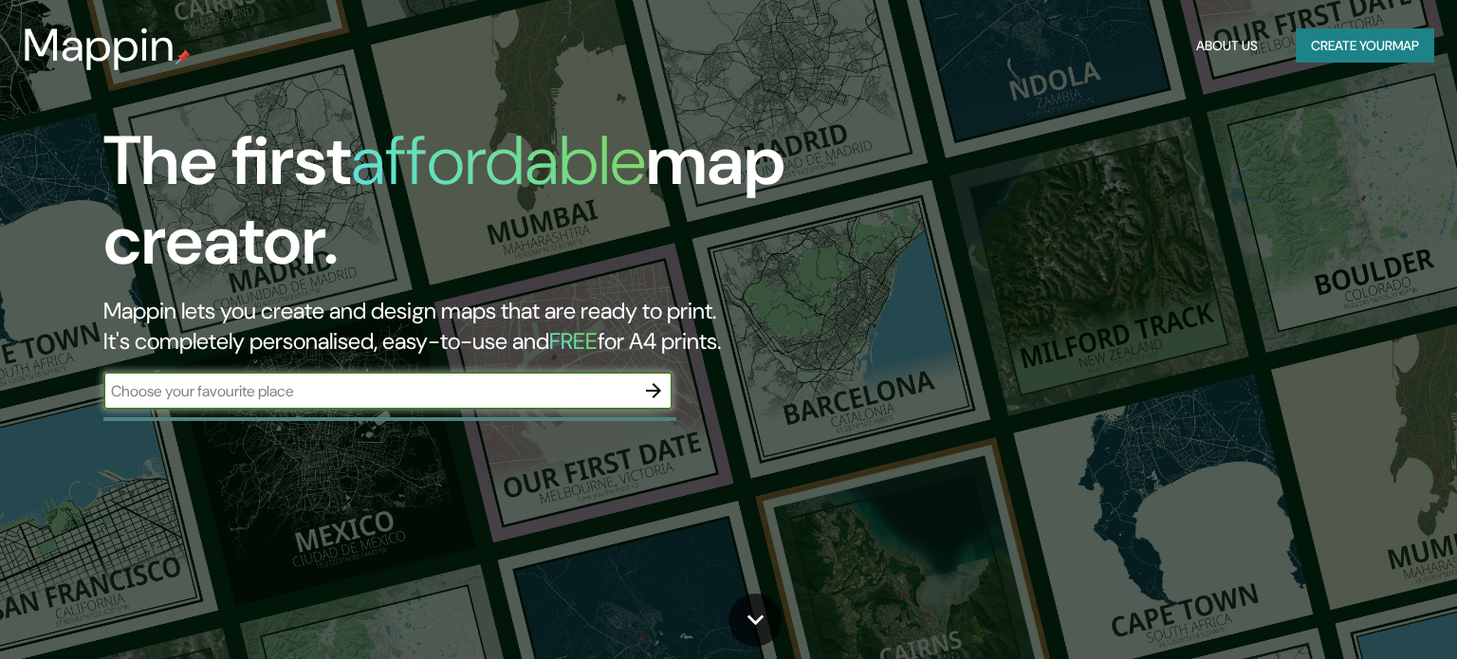 The width and height of the screenshot is (1457, 659). I want to click on button: Create yourmap, so click(1365, 46).